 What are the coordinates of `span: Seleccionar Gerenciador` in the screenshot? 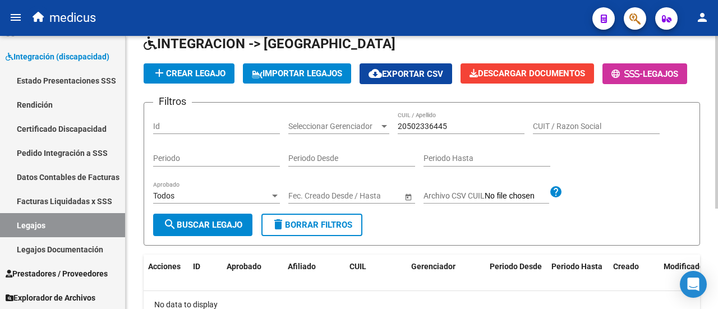 It's located at (334, 126).